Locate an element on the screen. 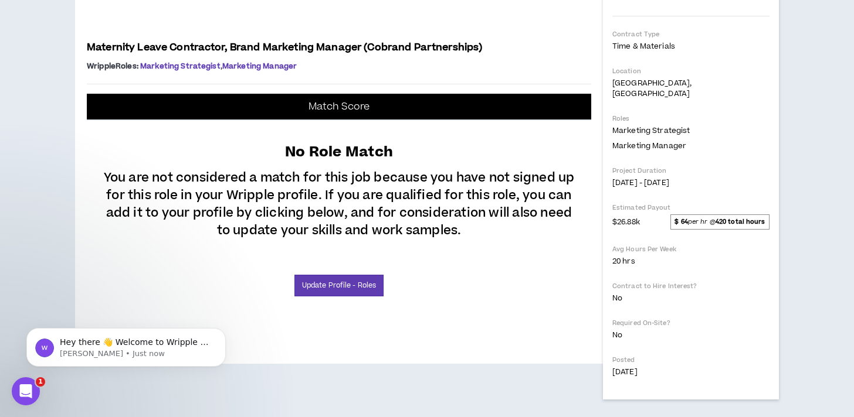 Image resolution: width=854 pixels, height=417 pixels. strong: $ 64 is located at coordinates (681, 222).